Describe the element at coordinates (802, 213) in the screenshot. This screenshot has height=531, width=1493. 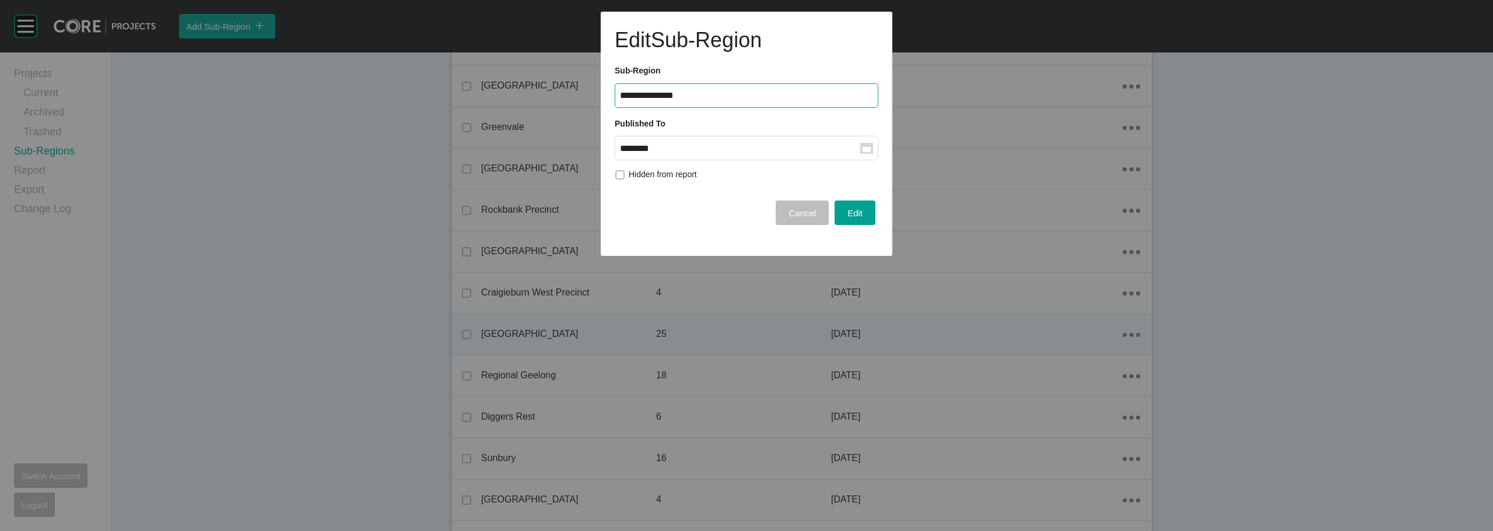
I see `button: Cancel` at that location.